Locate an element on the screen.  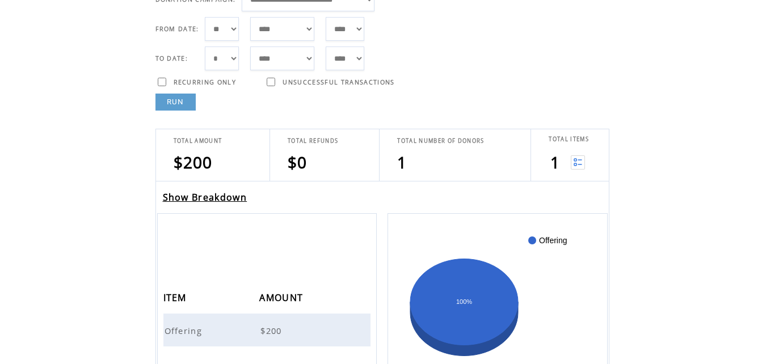
a: AMOUNT is located at coordinates (283, 297).